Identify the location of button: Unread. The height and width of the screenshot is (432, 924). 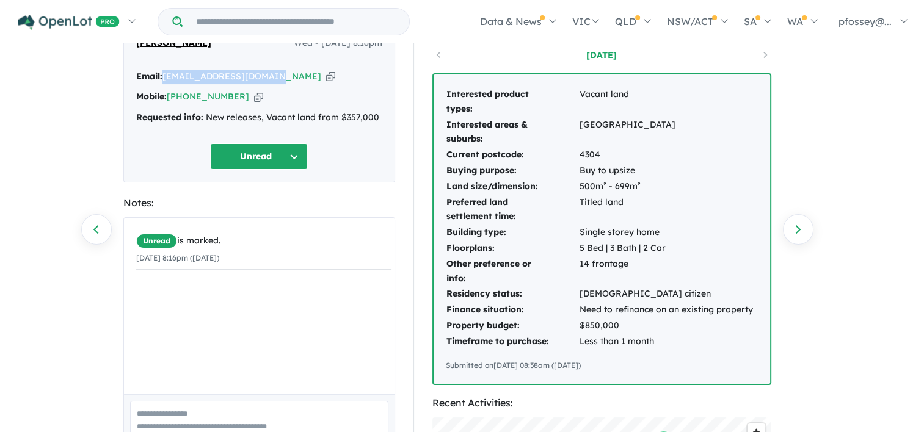
(259, 156).